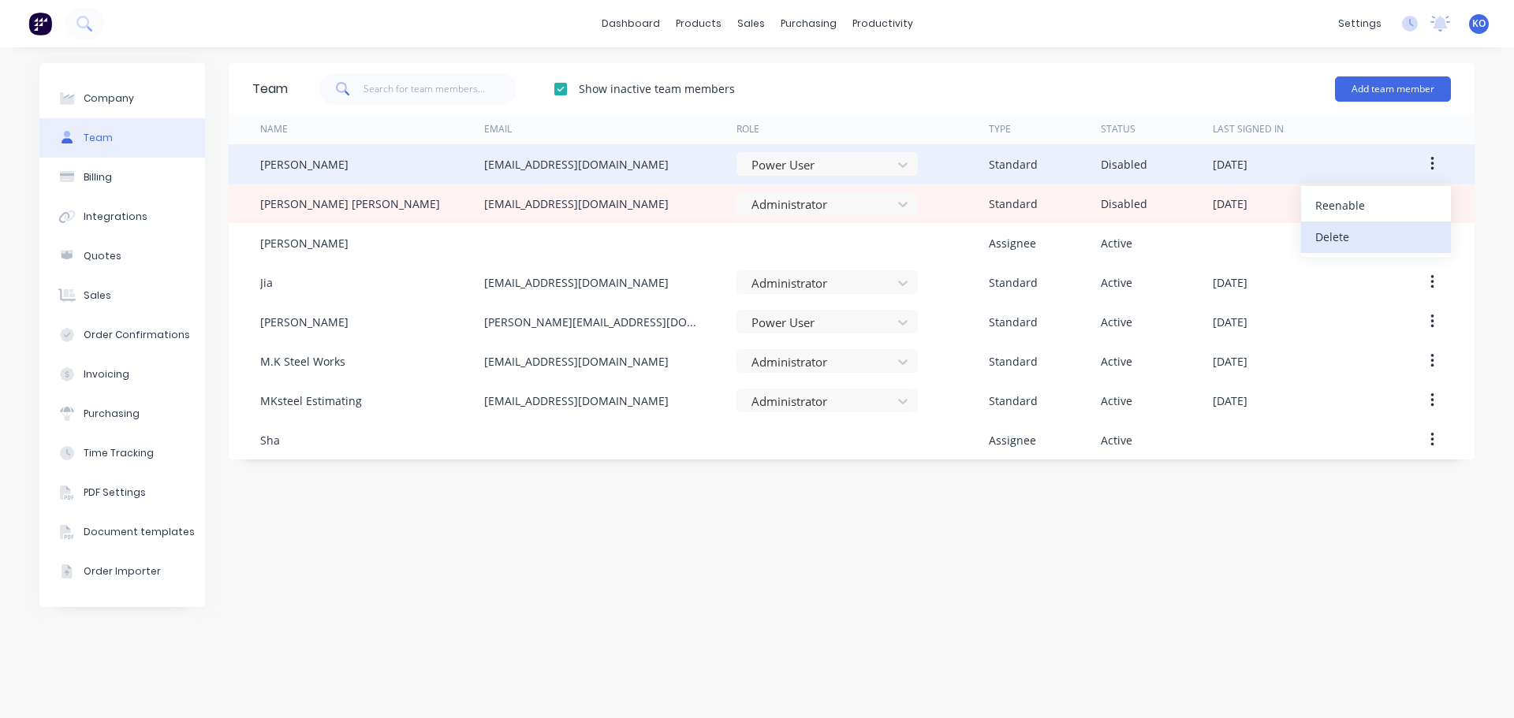 The width and height of the screenshot is (1514, 718). I want to click on button: Order Confirmations, so click(122, 335).